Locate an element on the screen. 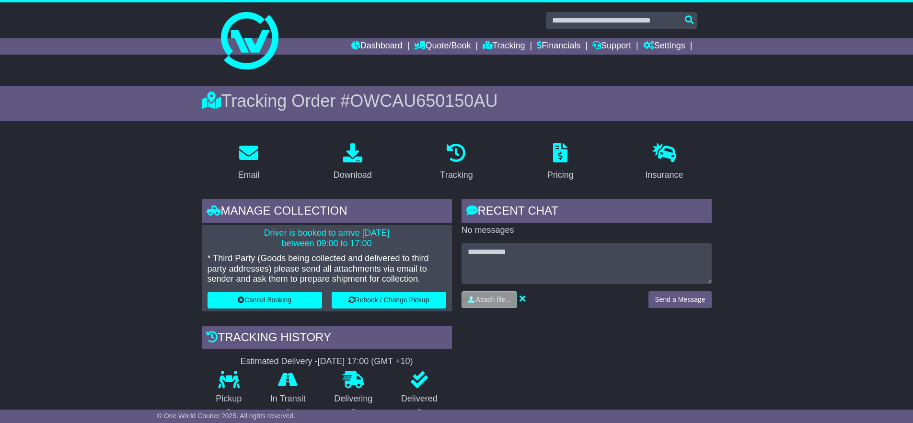 The width and height of the screenshot is (913, 423). a: Dashboard is located at coordinates (377, 46).